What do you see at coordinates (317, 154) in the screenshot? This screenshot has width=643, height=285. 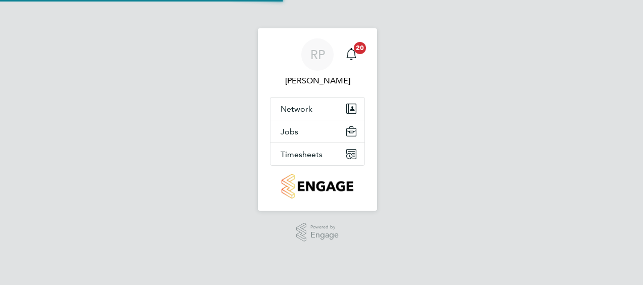 I see `button: Timesheets` at bounding box center [317, 154].